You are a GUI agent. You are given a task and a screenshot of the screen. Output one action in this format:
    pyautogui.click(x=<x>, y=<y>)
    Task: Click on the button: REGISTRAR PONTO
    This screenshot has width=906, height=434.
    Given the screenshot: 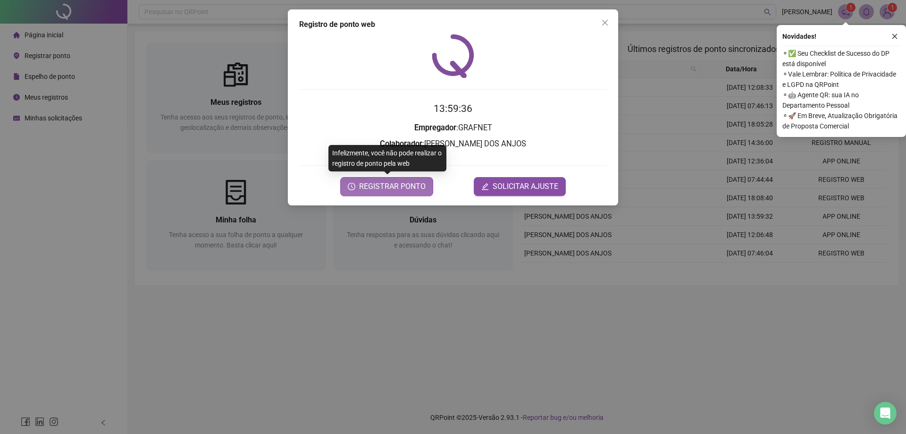 What is the action you would take?
    pyautogui.click(x=386, y=186)
    